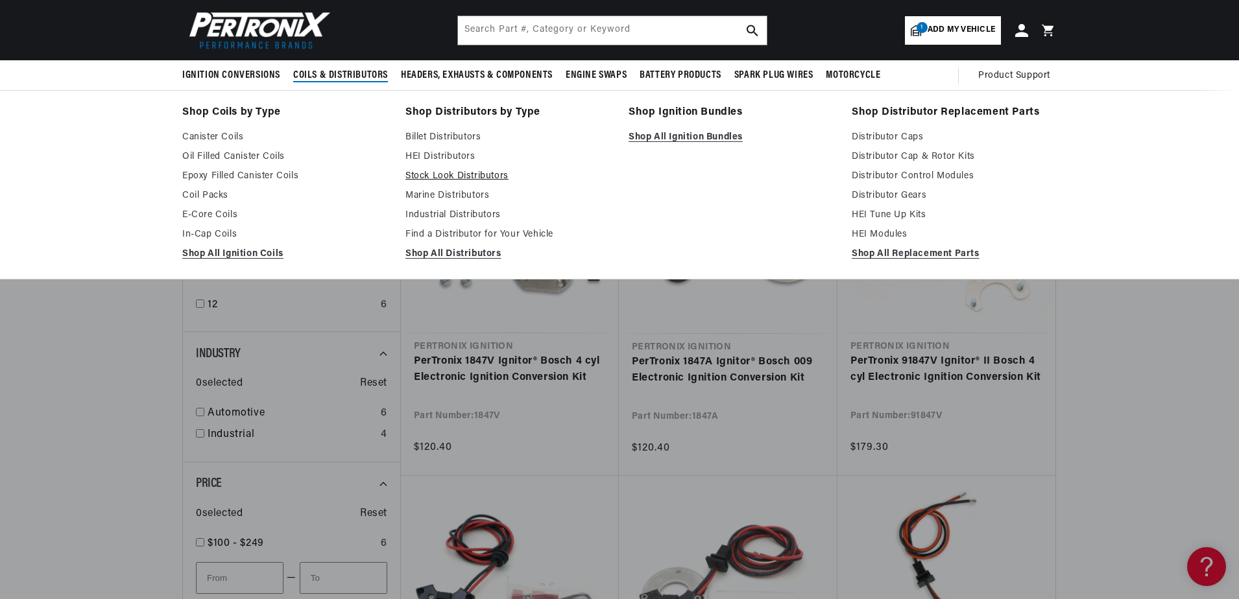 Image resolution: width=1239 pixels, height=599 pixels. What do you see at coordinates (680, 75) in the screenshot?
I see `summary: Battery Products` at bounding box center [680, 75].